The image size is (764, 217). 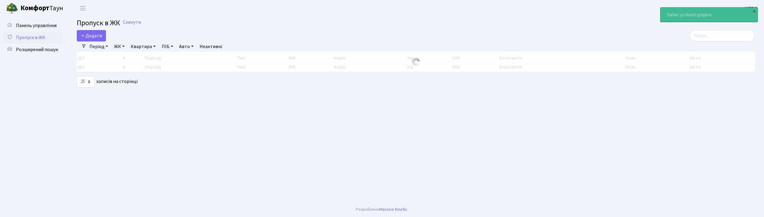 I want to click on div: Розроблено ., so click(x=382, y=210).